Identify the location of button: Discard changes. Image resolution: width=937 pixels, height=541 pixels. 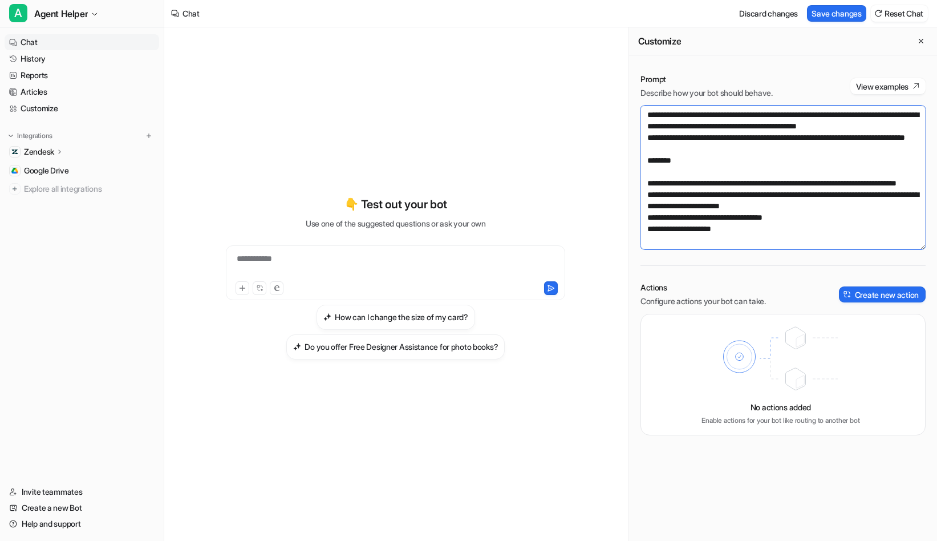
(768, 13).